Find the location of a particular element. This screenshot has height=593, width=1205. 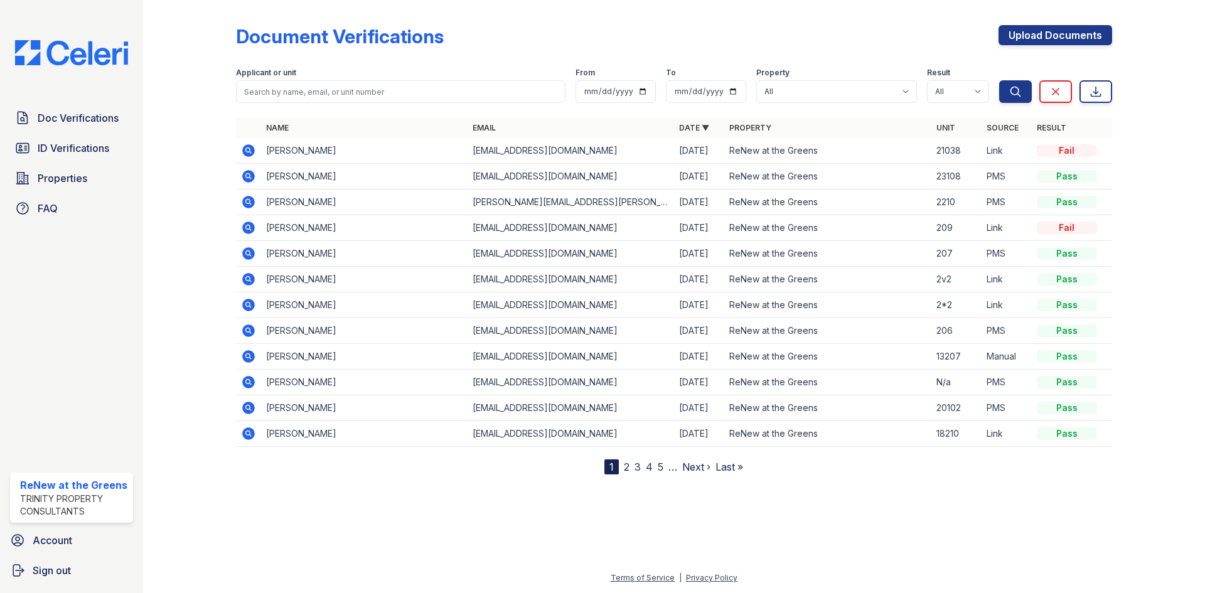

td: 23108 is located at coordinates (956, 176).